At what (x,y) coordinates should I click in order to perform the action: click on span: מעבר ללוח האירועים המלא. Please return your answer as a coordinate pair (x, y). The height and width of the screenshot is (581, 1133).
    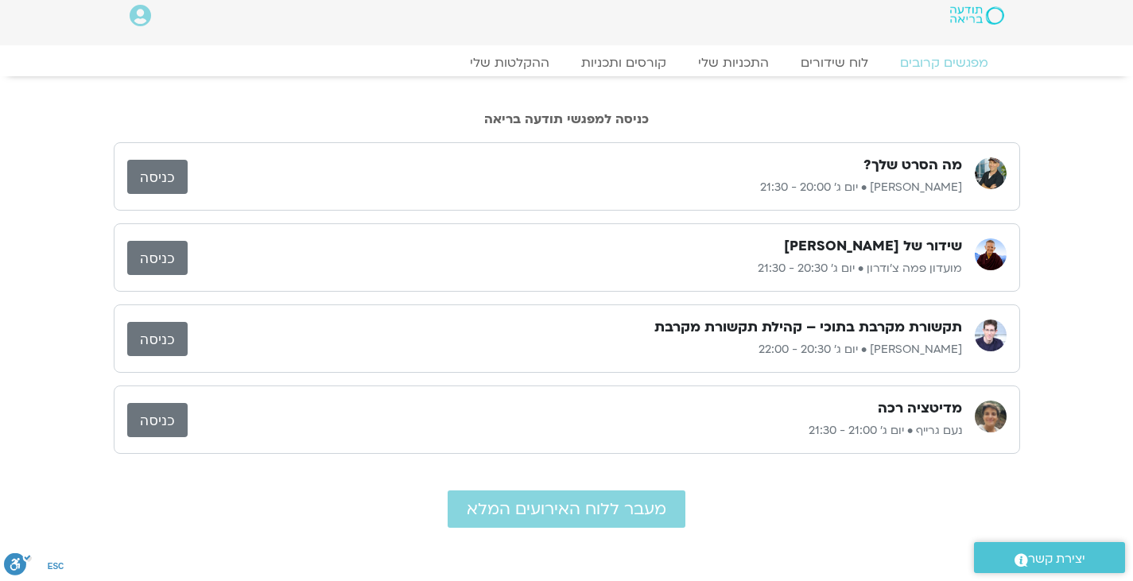
    Looking at the image, I should click on (566, 509).